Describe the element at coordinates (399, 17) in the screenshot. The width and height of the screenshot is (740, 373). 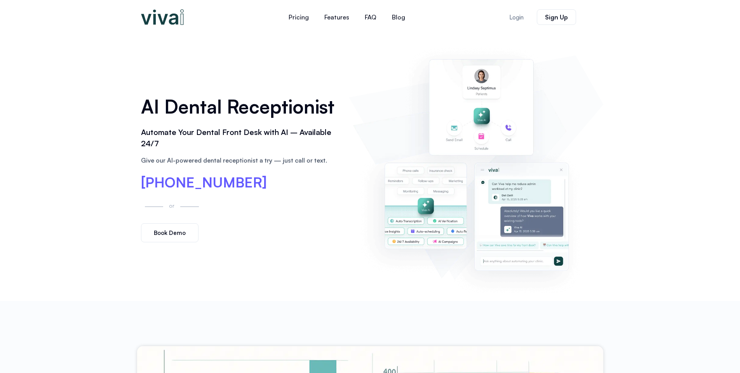
I see `a: Blog` at that location.